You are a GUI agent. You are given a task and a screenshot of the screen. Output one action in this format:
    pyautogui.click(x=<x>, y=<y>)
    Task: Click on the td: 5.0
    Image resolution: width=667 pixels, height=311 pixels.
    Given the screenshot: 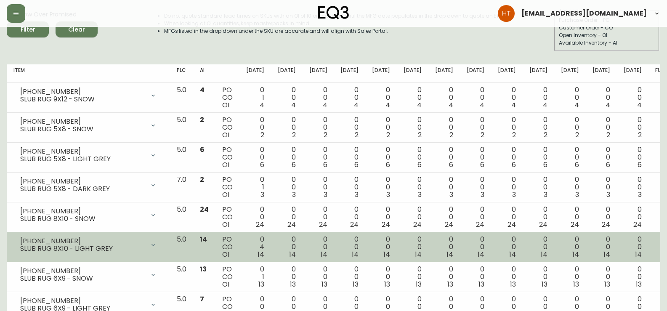 What is the action you would take?
    pyautogui.click(x=181, y=217)
    